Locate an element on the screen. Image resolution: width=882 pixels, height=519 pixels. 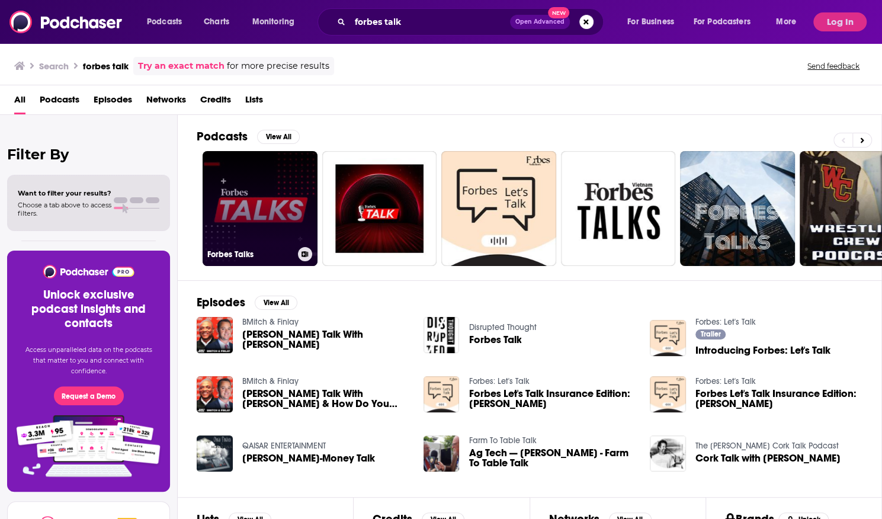
h2: Podcasts is located at coordinates (222, 136).